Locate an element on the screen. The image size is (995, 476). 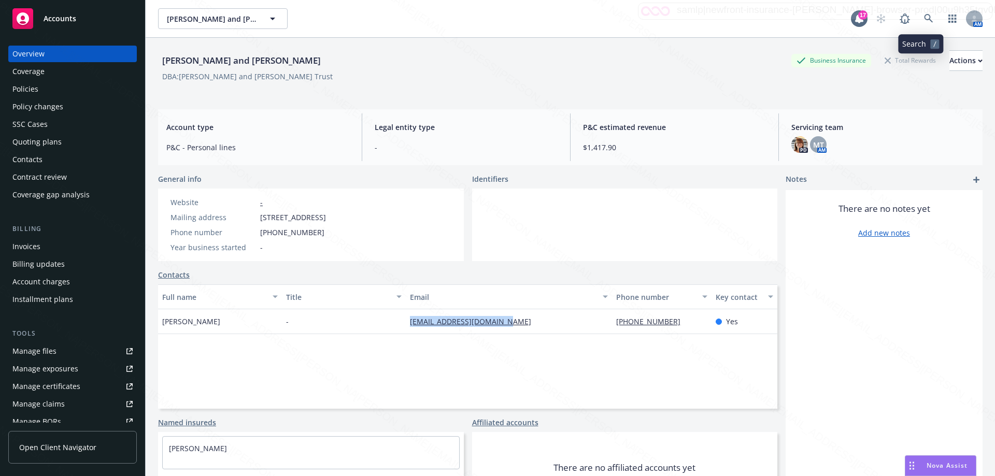
a: Named insureds is located at coordinates (187, 422).